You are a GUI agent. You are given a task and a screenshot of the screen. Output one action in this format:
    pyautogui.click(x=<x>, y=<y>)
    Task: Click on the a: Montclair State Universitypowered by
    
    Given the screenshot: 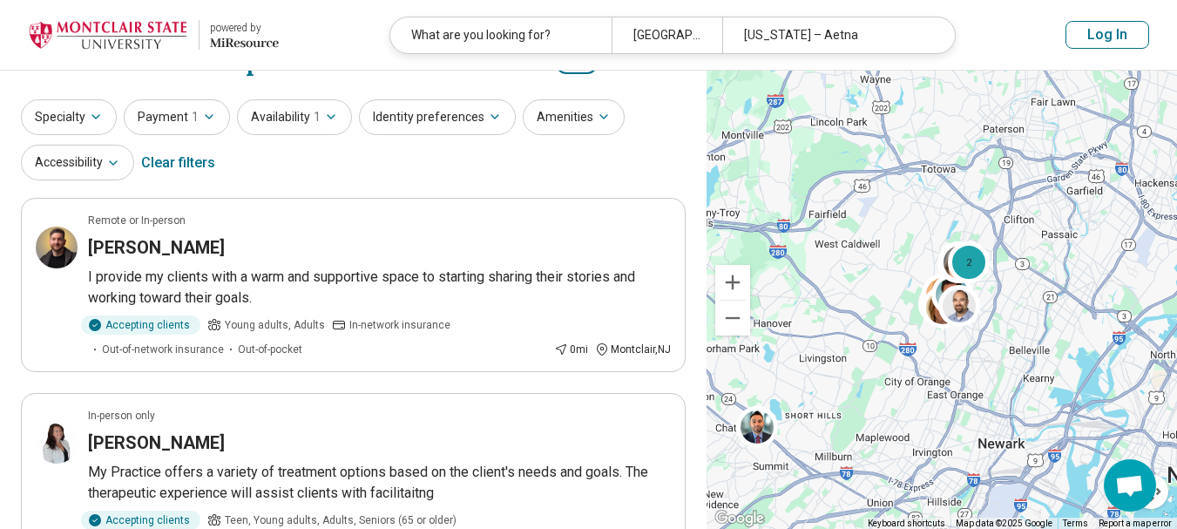 What is the action you would take?
    pyautogui.click(x=153, y=35)
    